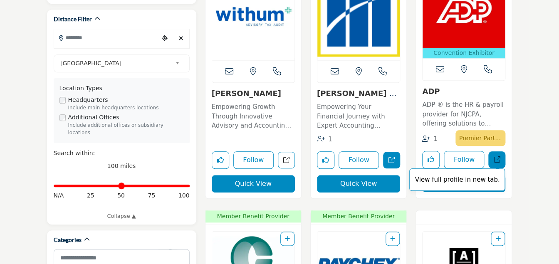 The height and width of the screenshot is (264, 559). Describe the element at coordinates (480, 138) in the screenshot. I see `p: Premier Partner` at that location.